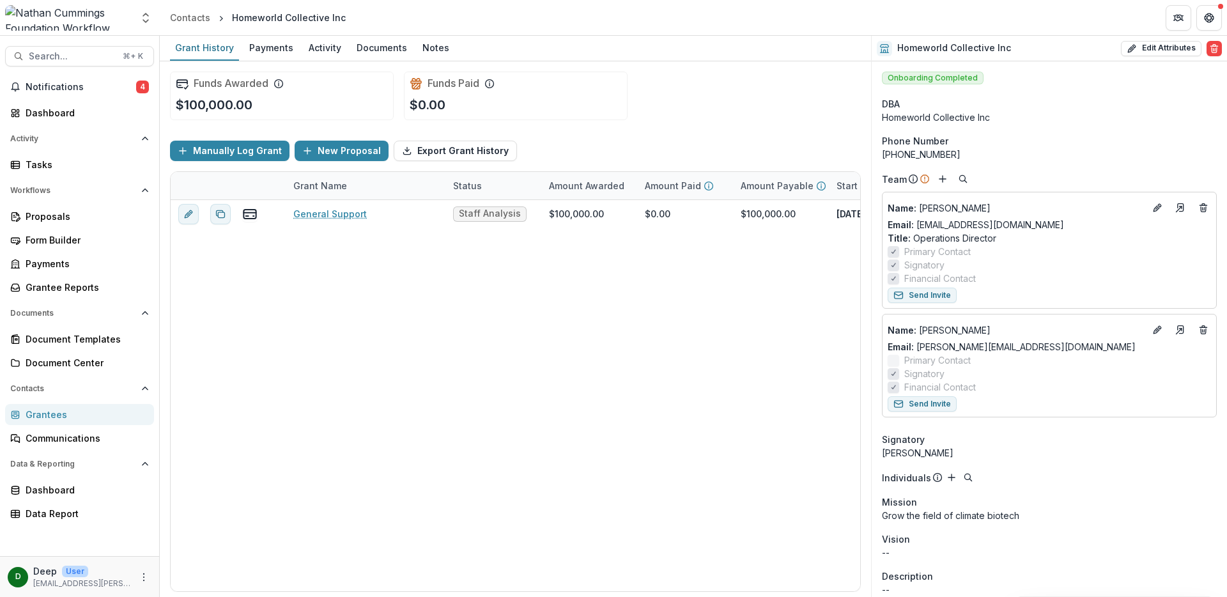 Image resolution: width=1227 pixels, height=597 pixels. I want to click on div: $0.00, so click(658, 213).